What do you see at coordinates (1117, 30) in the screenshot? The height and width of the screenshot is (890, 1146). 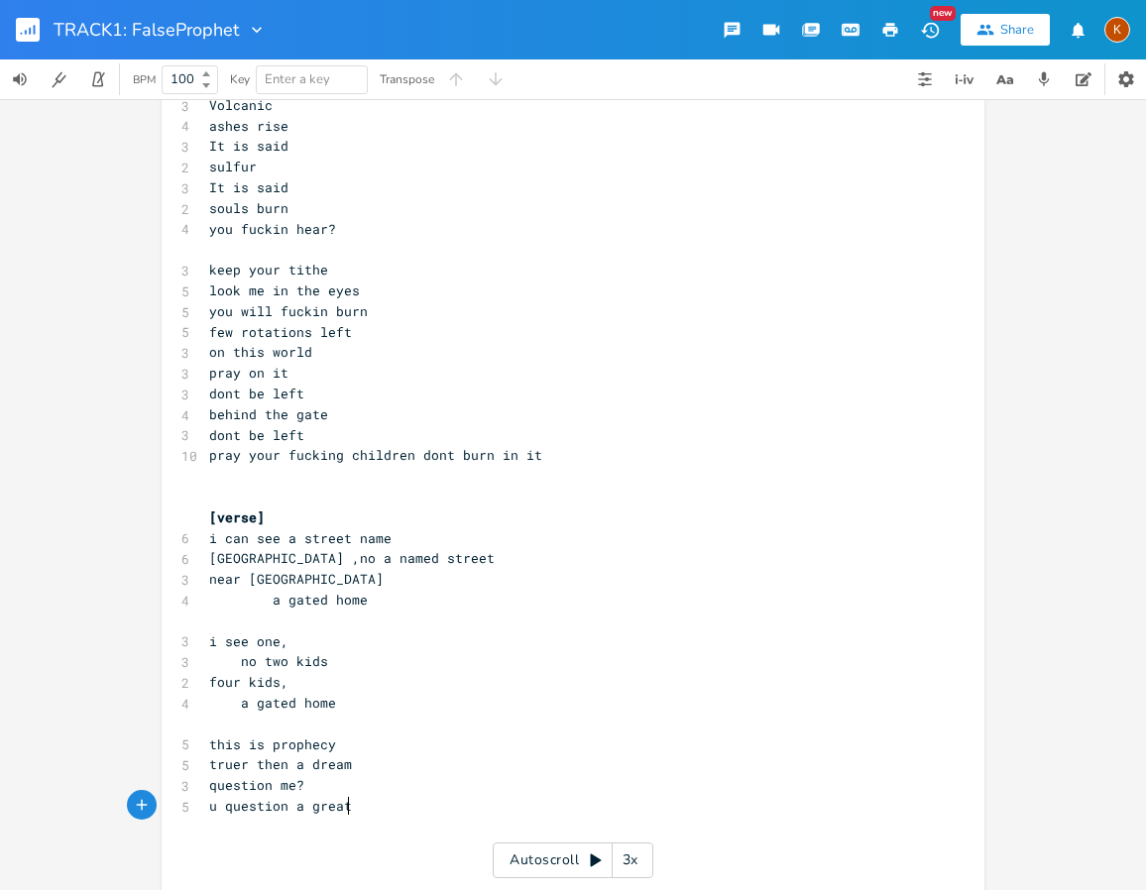 I see `button: K` at bounding box center [1117, 30].